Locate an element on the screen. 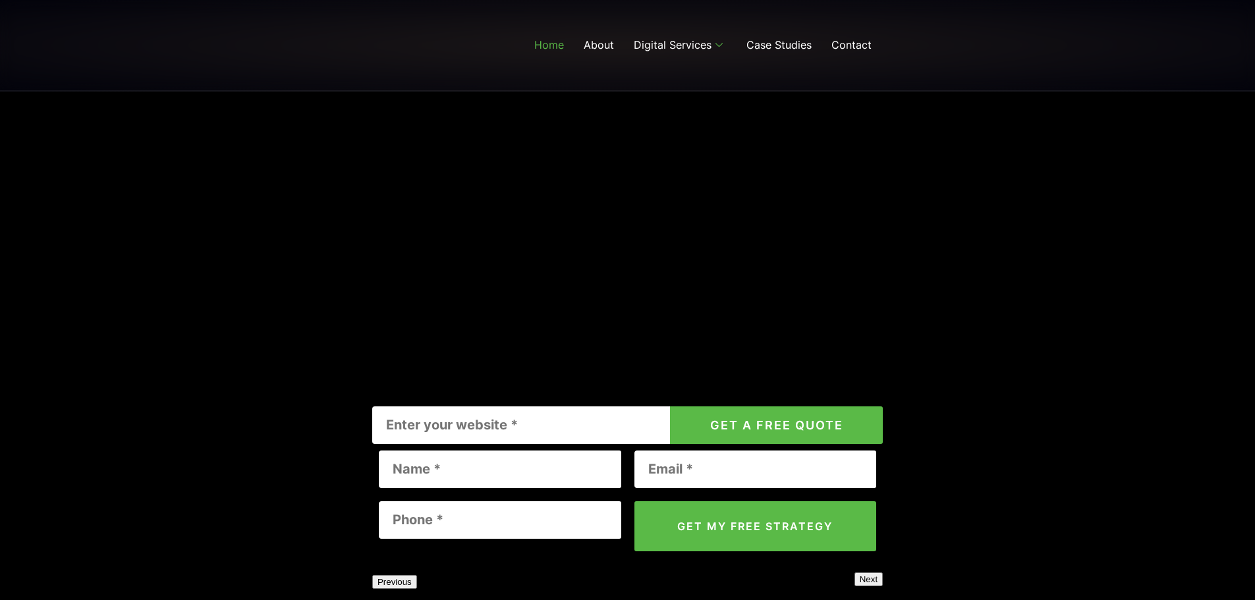  a: Home is located at coordinates (549, 45).